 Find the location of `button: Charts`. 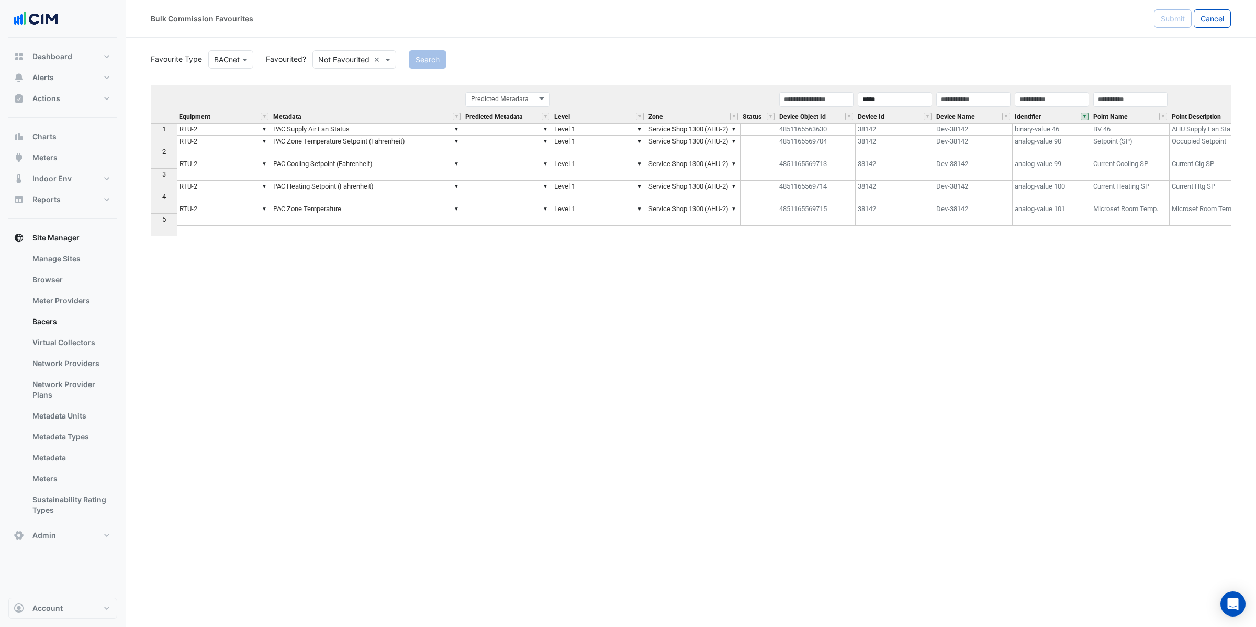

button: Charts is located at coordinates (63, 137).